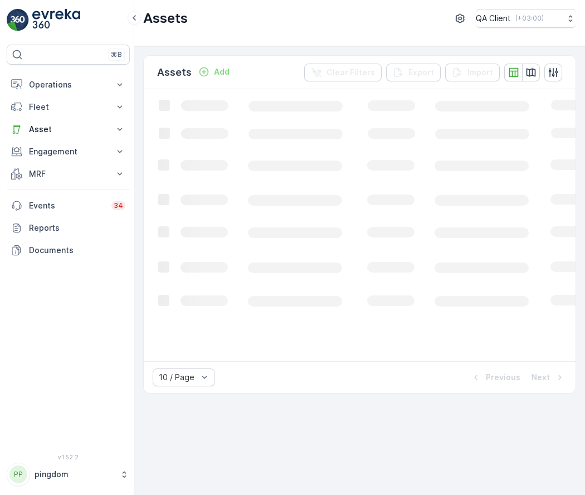  I want to click on p: Add, so click(222, 72).